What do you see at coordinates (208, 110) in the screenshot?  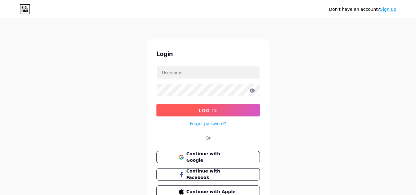 I see `button: Log In` at bounding box center [208, 110].